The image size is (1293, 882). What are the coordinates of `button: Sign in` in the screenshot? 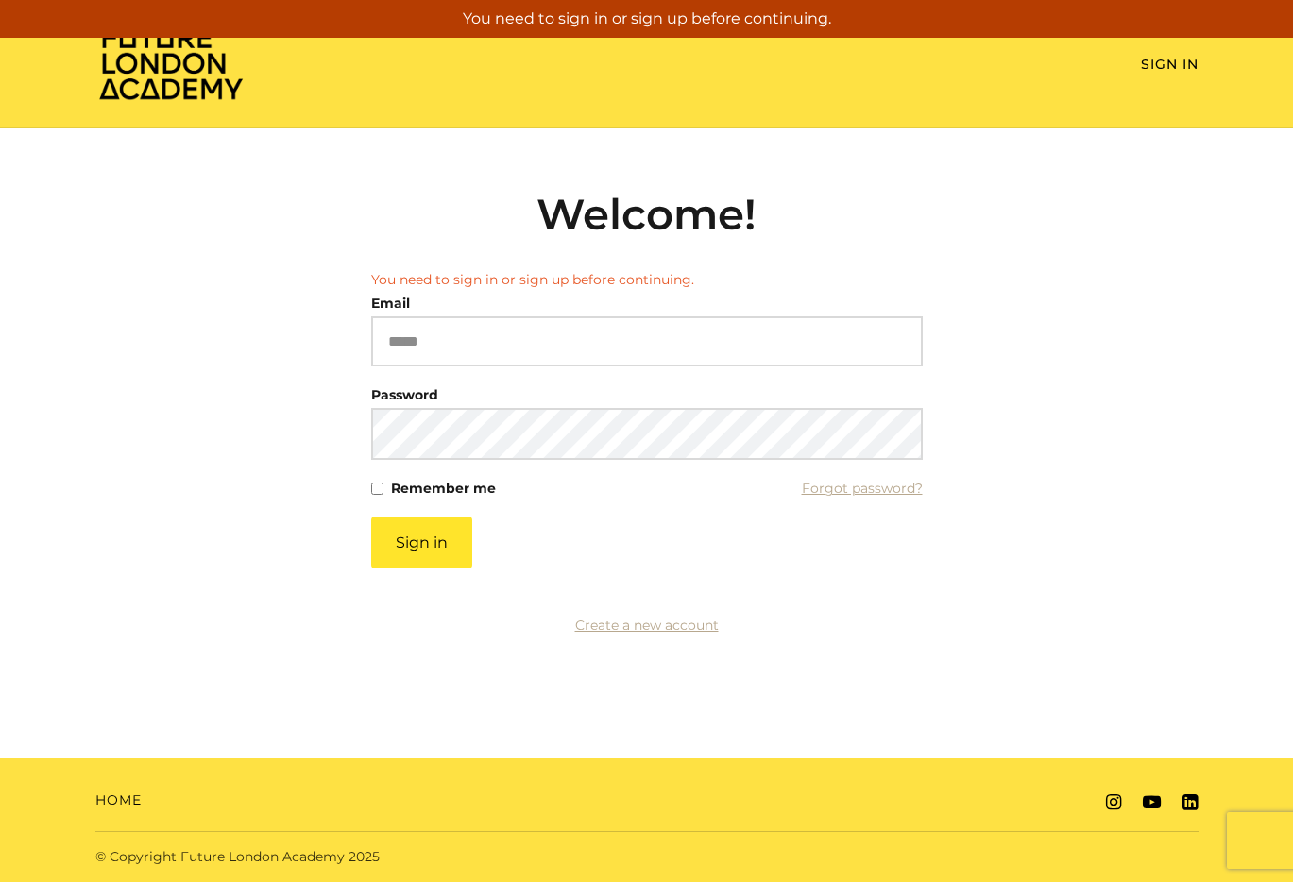 It's located at (421, 542).